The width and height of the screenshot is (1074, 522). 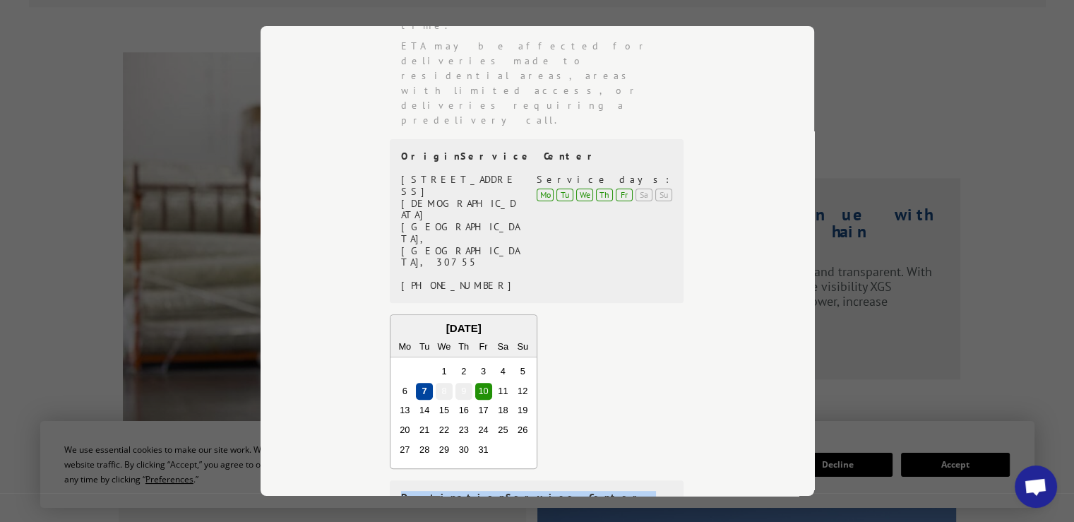 I want to click on div: month 2025-10, so click(x=463, y=410).